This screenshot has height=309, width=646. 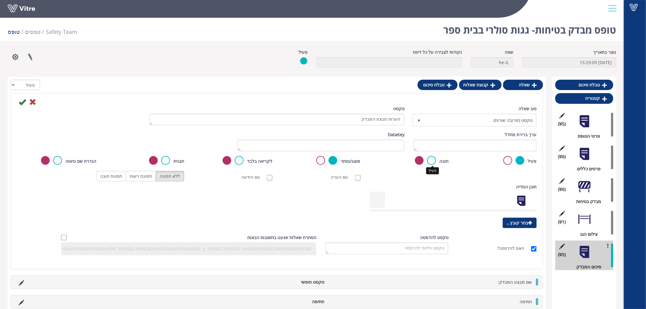 I want to click on label: לקריאה בלבד, so click(x=259, y=161).